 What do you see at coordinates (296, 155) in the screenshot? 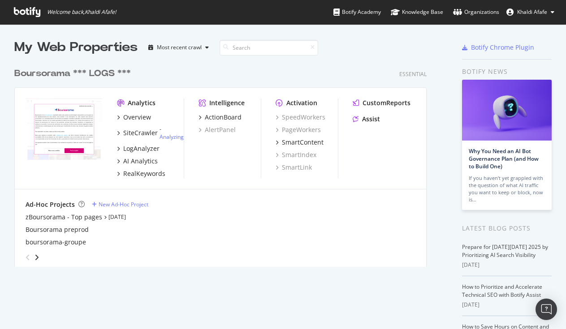
I see `a: SmartIndex` at bounding box center [296, 155].